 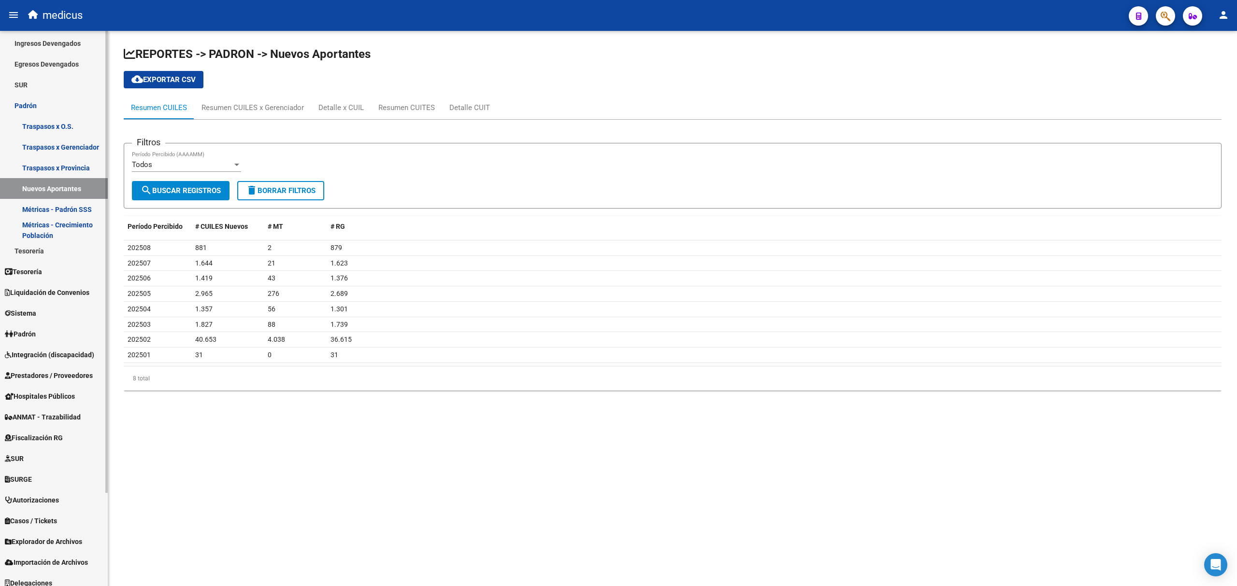 I want to click on span: # MT, so click(x=275, y=227).